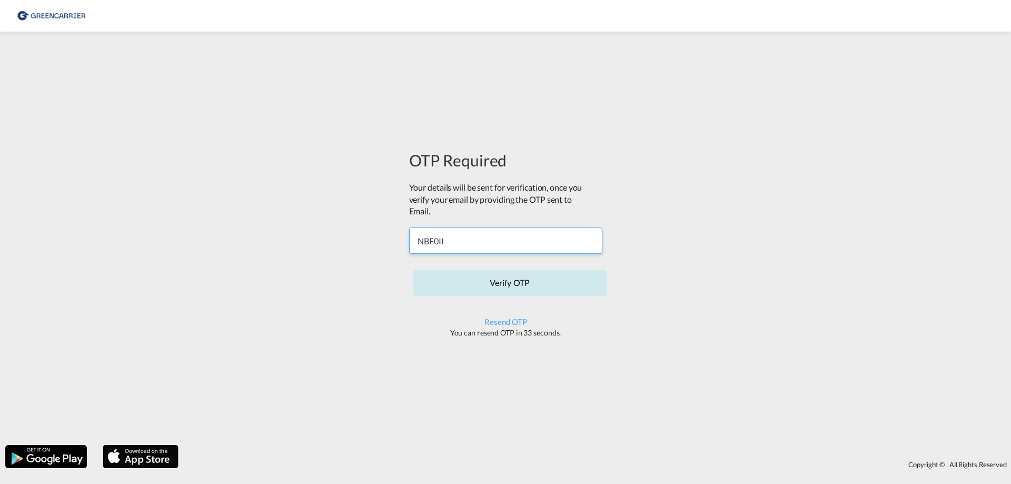  Describe the element at coordinates (51, 16) in the screenshot. I see `img: 8cf206808afe11efa76fcd1e3d746489.png` at that location.